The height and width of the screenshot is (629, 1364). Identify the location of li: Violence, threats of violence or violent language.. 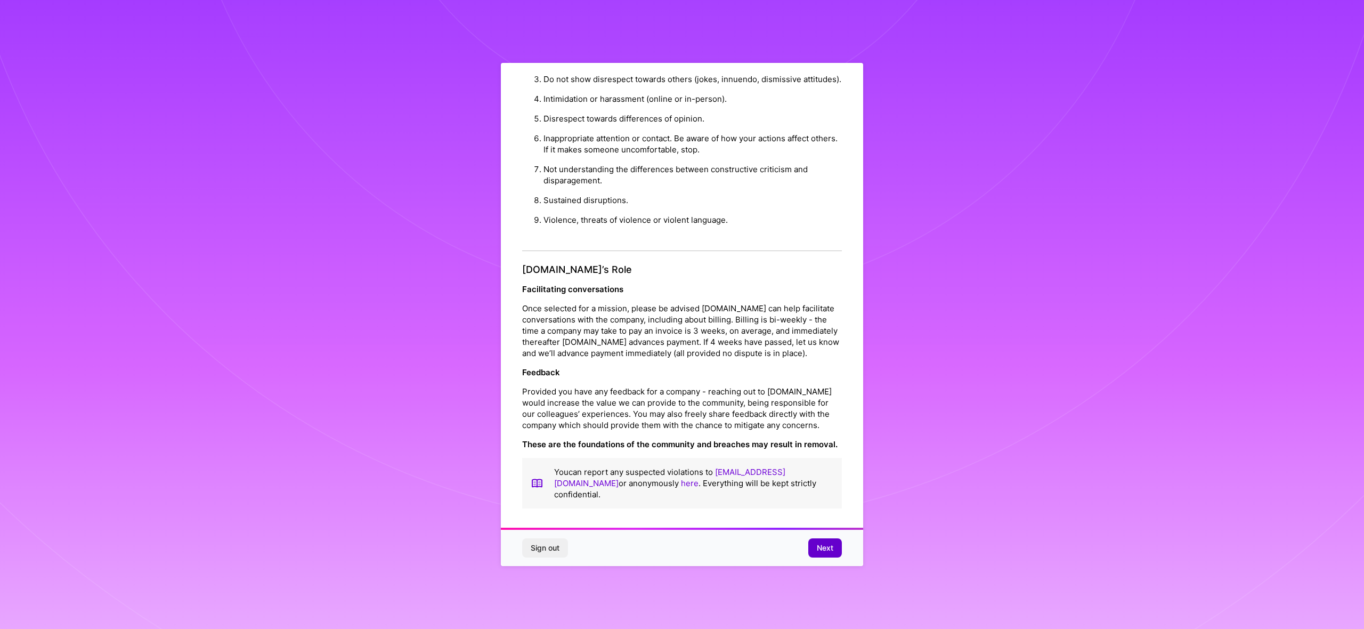
(692, 219).